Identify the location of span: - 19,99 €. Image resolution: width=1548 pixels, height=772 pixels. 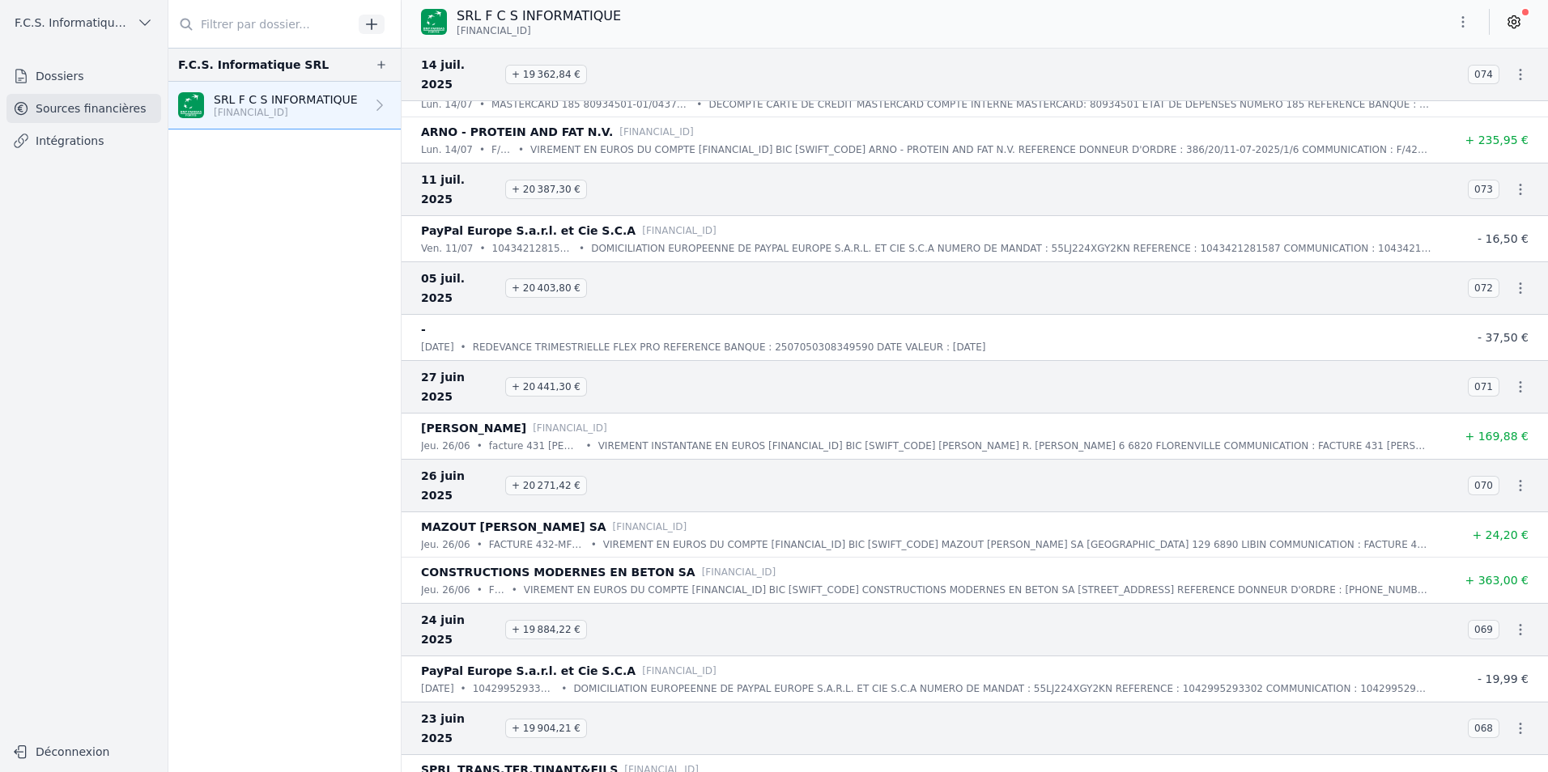
(1502, 679).